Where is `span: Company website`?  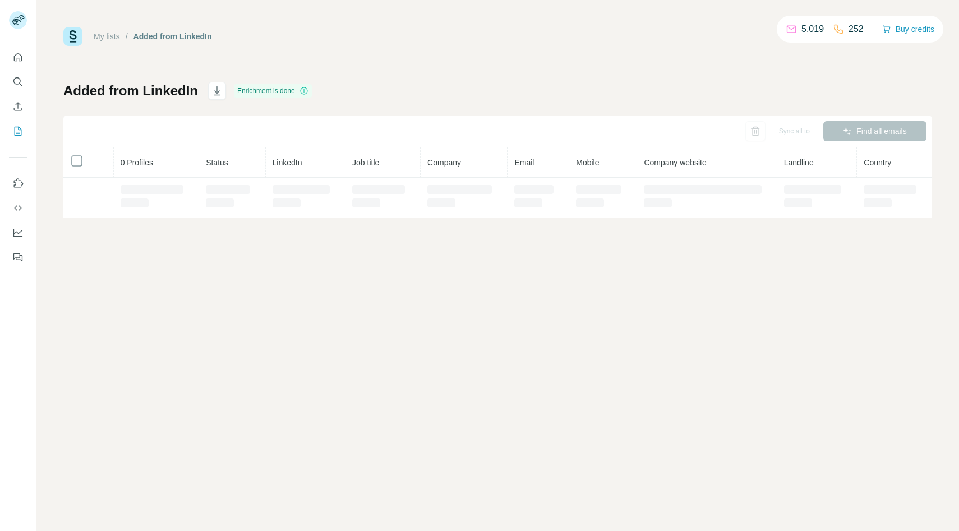 span: Company website is located at coordinates (675, 163).